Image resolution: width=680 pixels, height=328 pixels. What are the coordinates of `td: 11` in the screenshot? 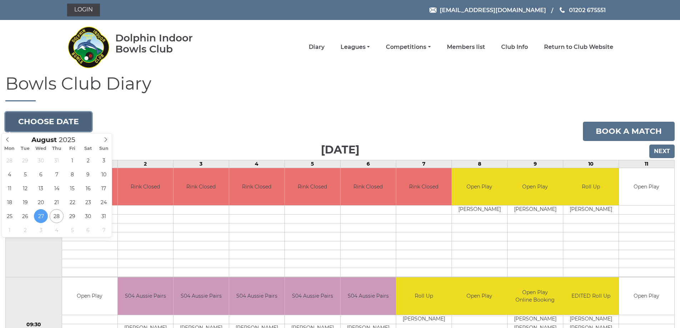 It's located at (646, 164).